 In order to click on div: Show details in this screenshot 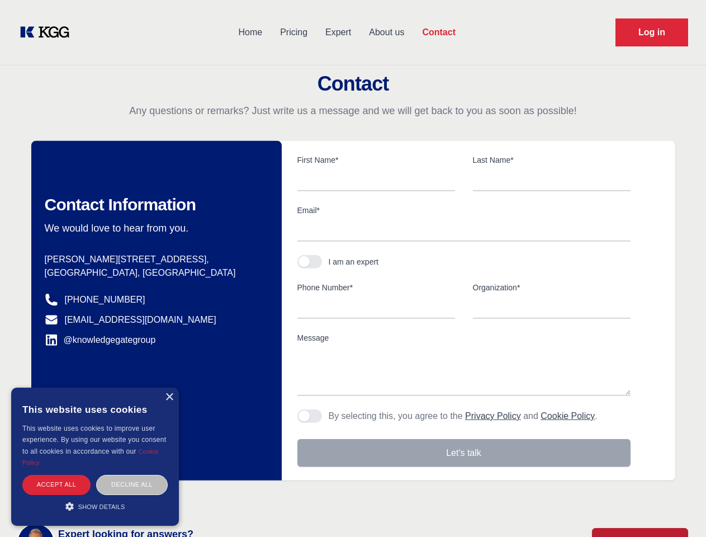, I will do `click(95, 506)`.